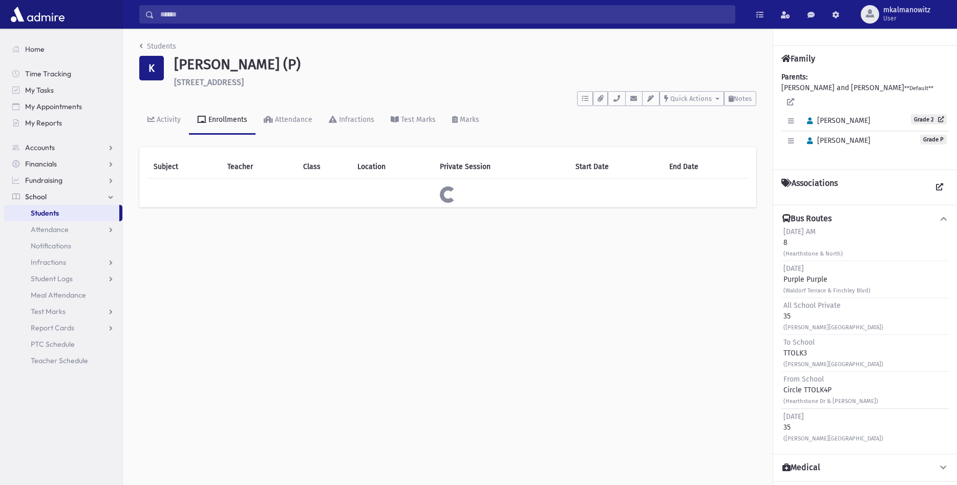 The height and width of the screenshot is (485, 957). What do you see at coordinates (444, 14) in the screenshot?
I see `input: Search` at bounding box center [444, 14].